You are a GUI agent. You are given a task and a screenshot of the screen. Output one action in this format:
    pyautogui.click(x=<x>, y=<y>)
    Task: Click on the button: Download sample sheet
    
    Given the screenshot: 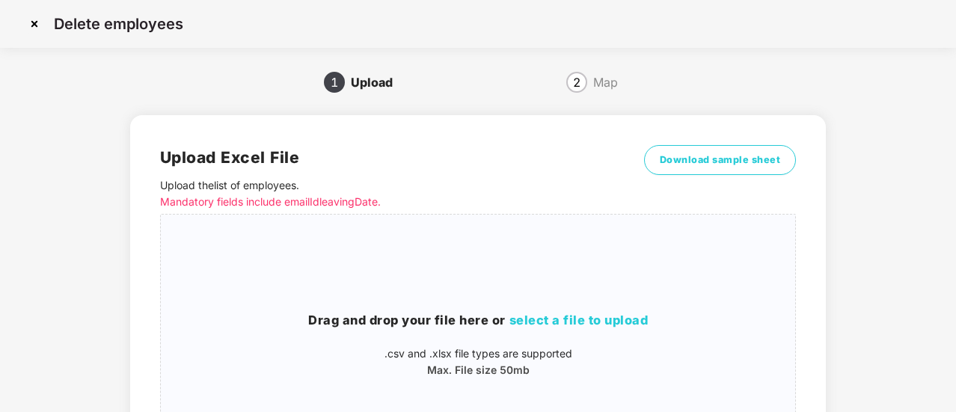 What is the action you would take?
    pyautogui.click(x=721, y=160)
    